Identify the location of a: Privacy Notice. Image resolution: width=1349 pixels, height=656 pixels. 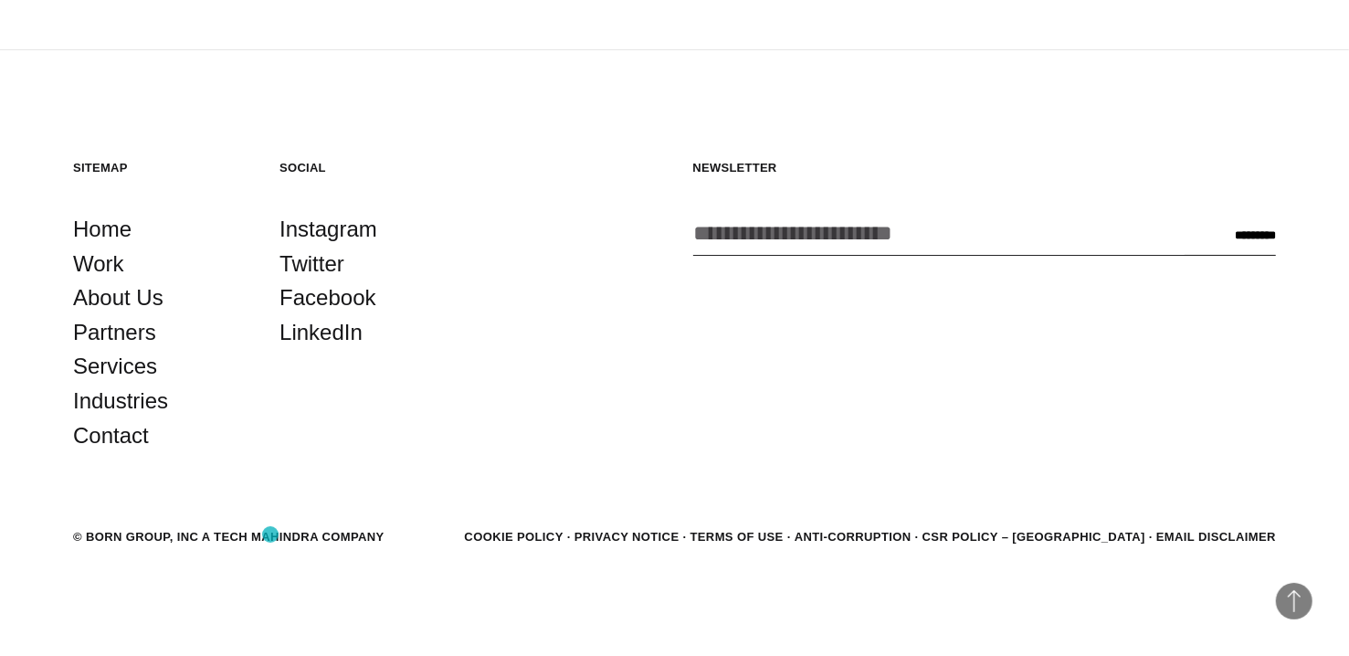
(627, 536).